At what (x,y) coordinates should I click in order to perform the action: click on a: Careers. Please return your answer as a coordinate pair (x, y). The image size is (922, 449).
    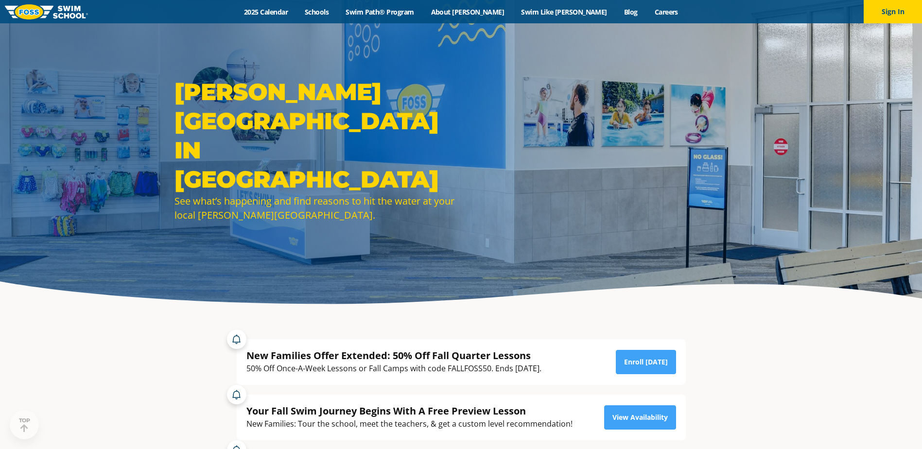
    Looking at the image, I should click on (666, 12).